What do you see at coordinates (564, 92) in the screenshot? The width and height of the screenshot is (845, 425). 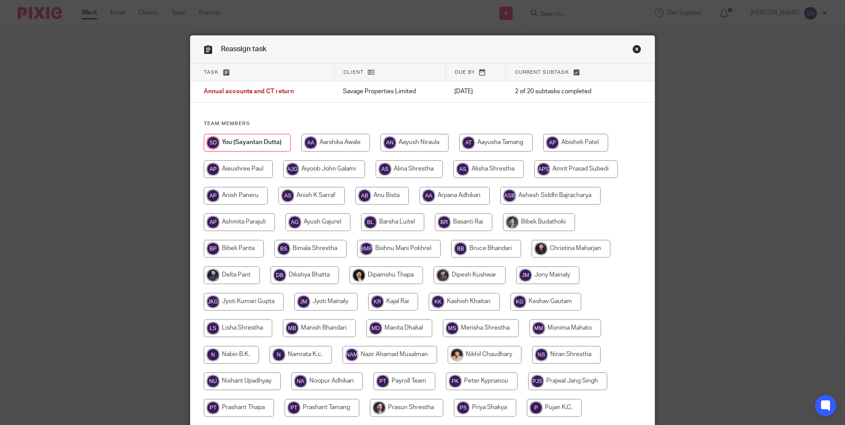 I see `td: 2 of 20 subtasks completed` at bounding box center [564, 92].